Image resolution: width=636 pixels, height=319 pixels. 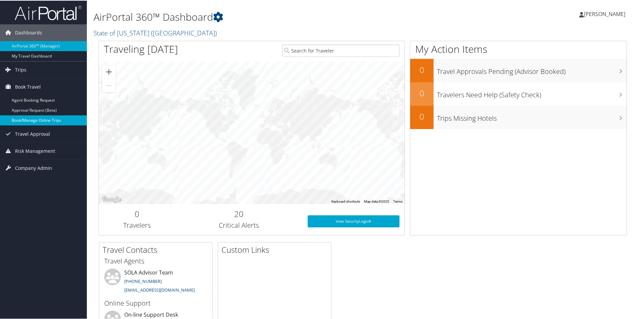 I want to click on a: 0Trips Missing Hotels, so click(x=518, y=117).